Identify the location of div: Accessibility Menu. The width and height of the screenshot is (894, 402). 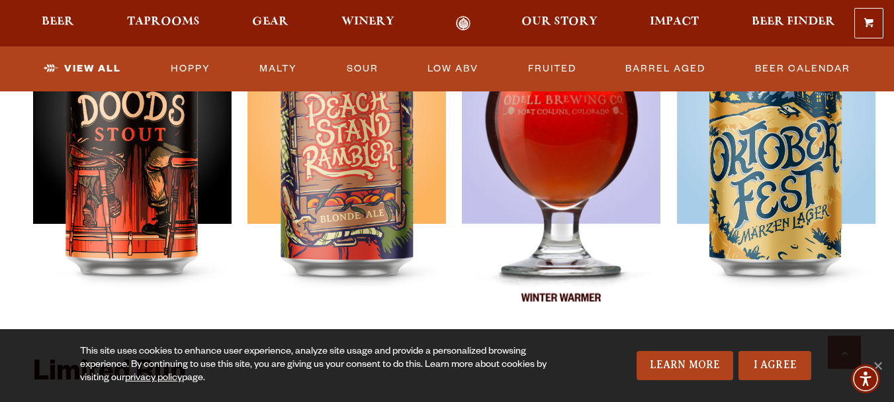
(865, 378).